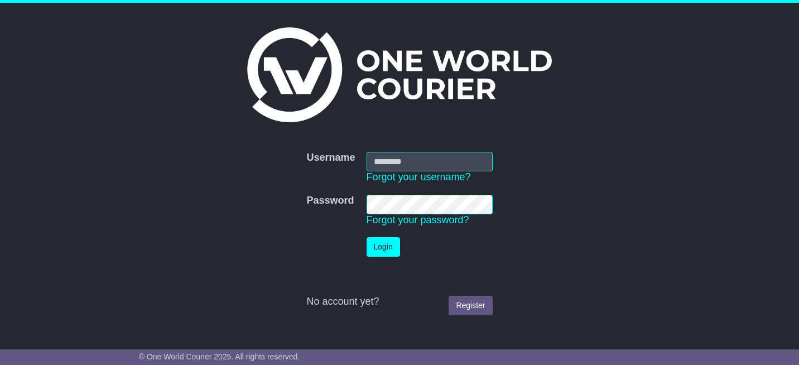 The height and width of the screenshot is (365, 799). Describe the element at coordinates (383, 246) in the screenshot. I see `button: Login` at that location.